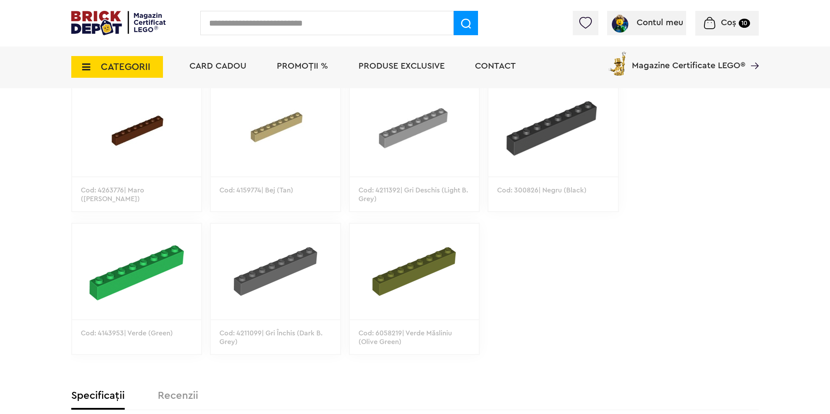  I want to click on p: Cod: 6058219| Verde Măsliniu (Olive Green), so click(414, 346).